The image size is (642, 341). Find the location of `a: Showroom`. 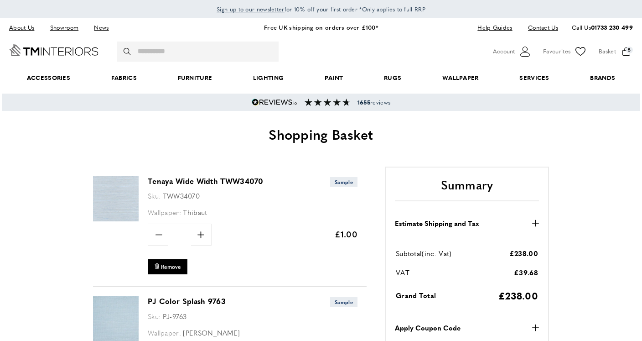

a: Showroom is located at coordinates (64, 27).